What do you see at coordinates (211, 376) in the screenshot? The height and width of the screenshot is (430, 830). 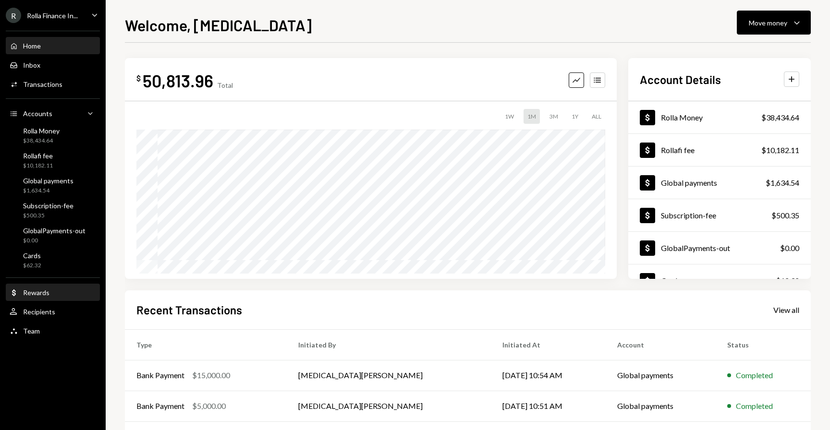 I see `div: $15,000.00` at bounding box center [211, 376].